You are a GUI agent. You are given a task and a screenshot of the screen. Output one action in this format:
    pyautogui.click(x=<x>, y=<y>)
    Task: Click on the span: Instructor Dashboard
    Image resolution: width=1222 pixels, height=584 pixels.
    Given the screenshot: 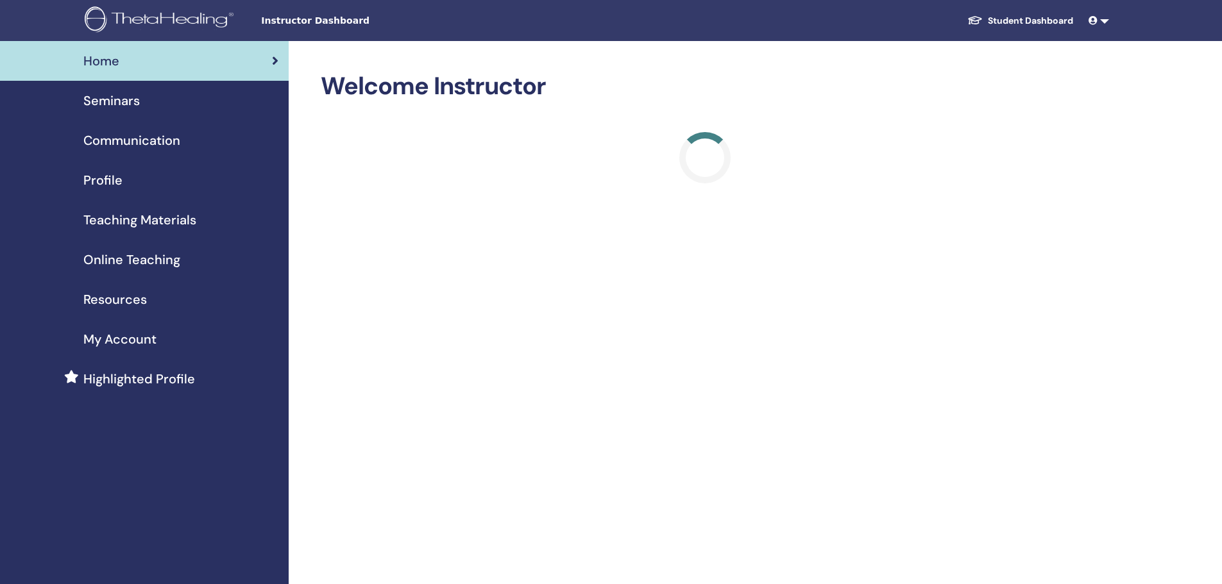 What is the action you would take?
    pyautogui.click(x=357, y=21)
    